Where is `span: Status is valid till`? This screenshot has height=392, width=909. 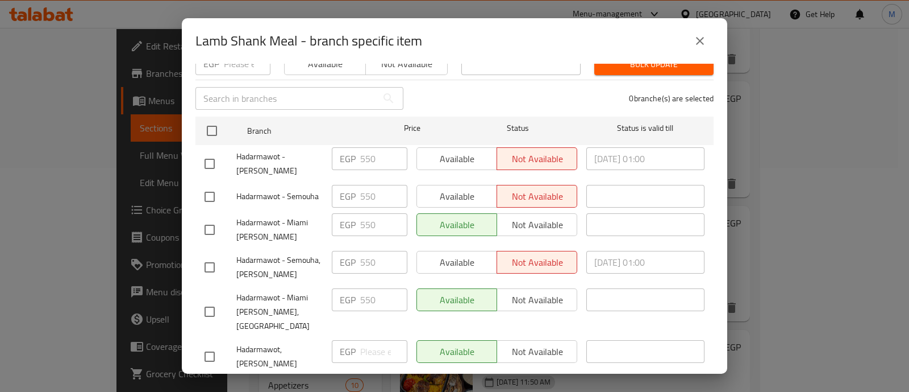
span: Status is valid till is located at coordinates (646, 128).